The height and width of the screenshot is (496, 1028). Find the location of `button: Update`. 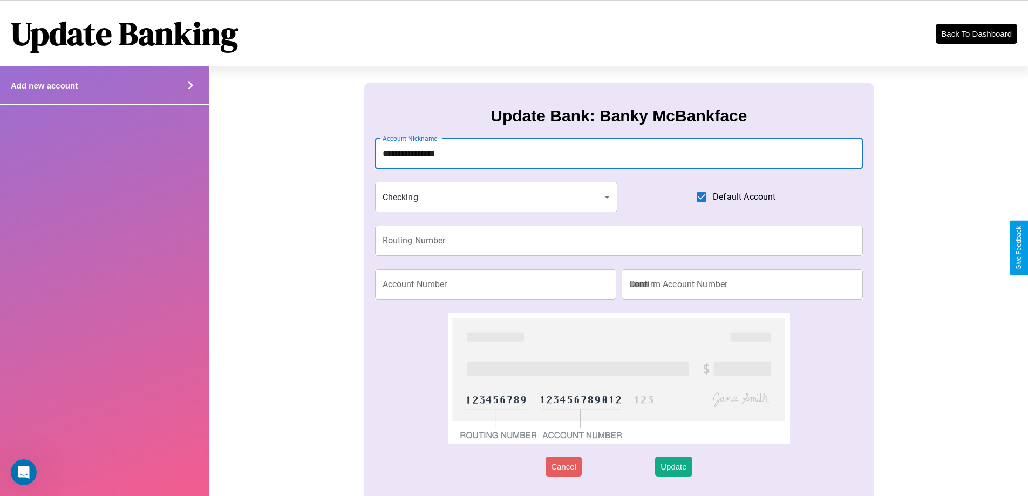

button: Update is located at coordinates (673, 466).